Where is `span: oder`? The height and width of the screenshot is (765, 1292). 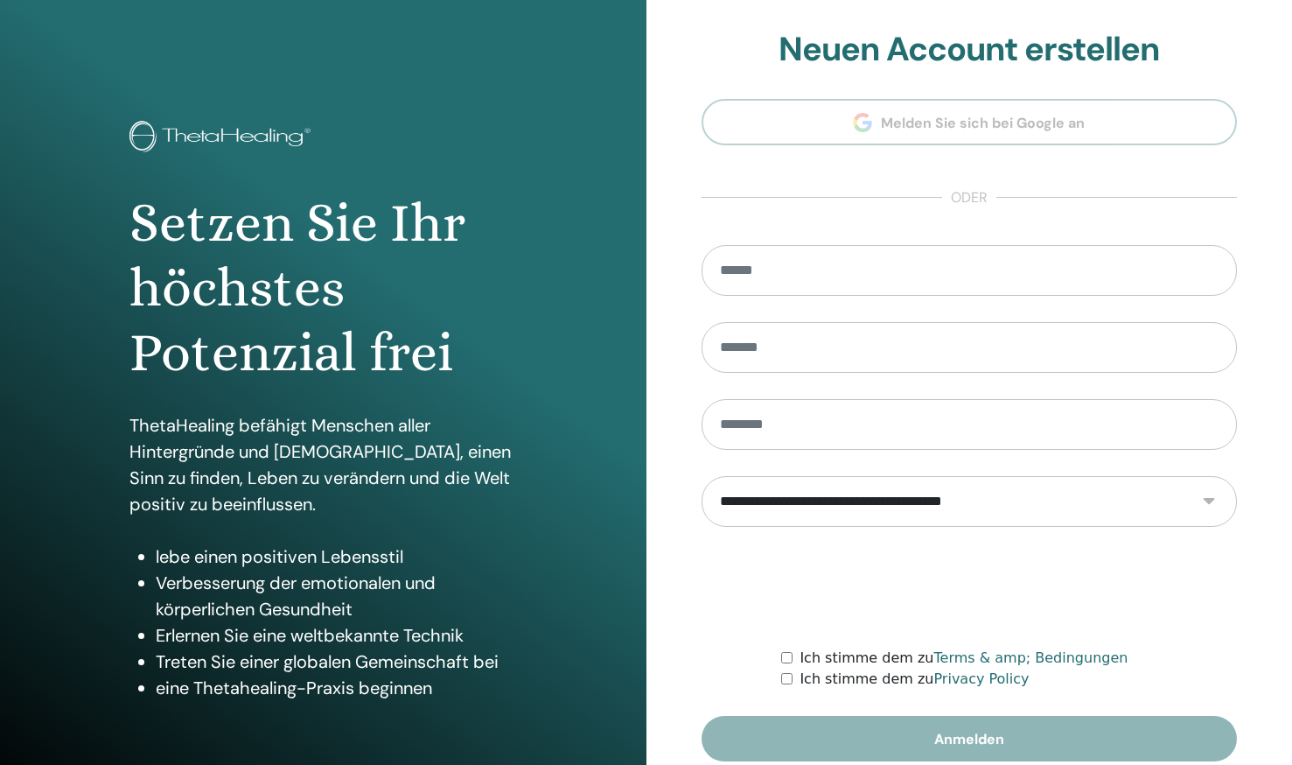 span: oder is located at coordinates (969, 198).